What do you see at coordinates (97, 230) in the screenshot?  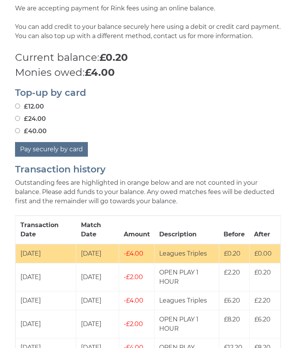 I see `th: Match Date` at bounding box center [97, 230].